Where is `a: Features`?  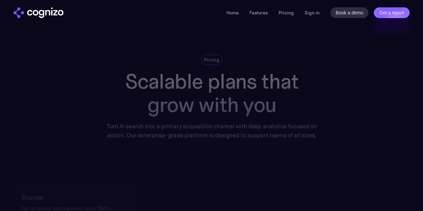 a: Features is located at coordinates (258, 13).